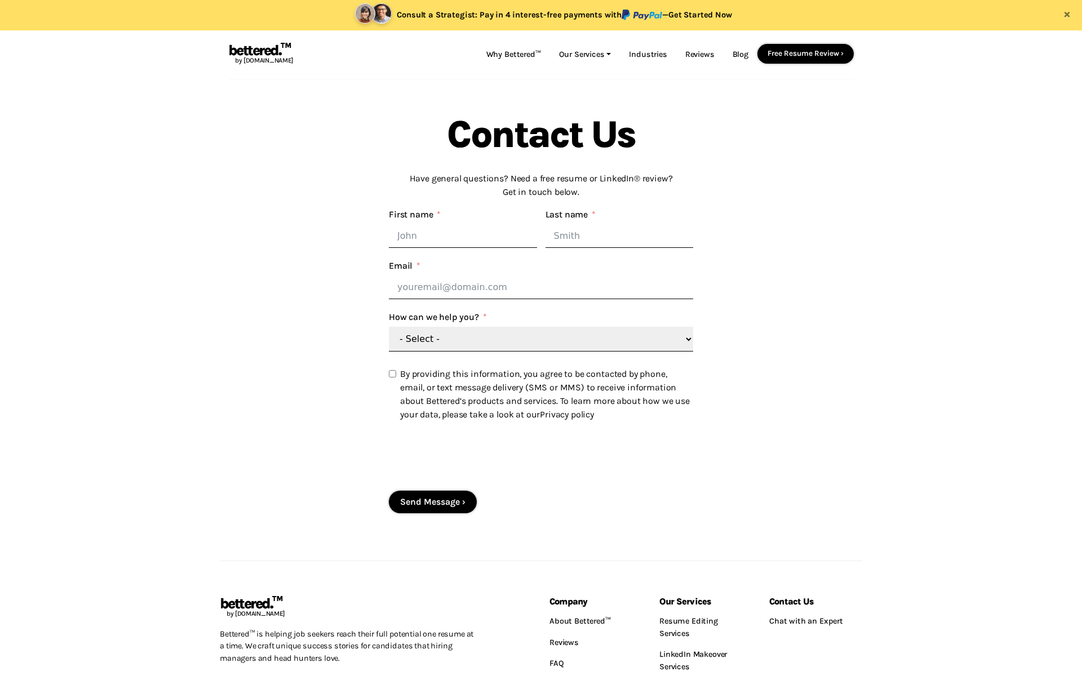 The width and height of the screenshot is (1082, 676). What do you see at coordinates (585, 55) in the screenshot?
I see `a: Our Services` at bounding box center [585, 55].